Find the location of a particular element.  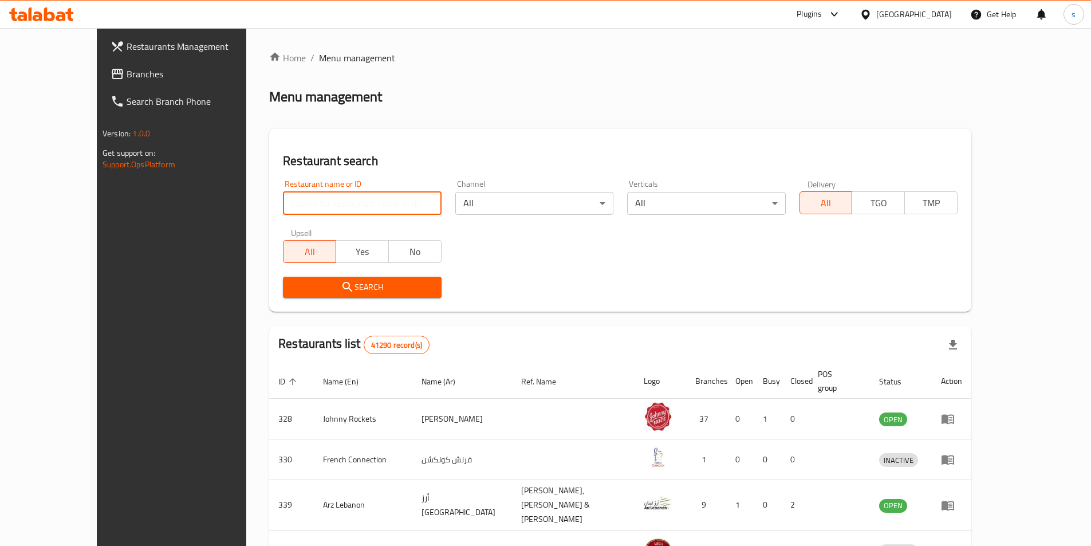

span: Branches is located at coordinates (198, 74).